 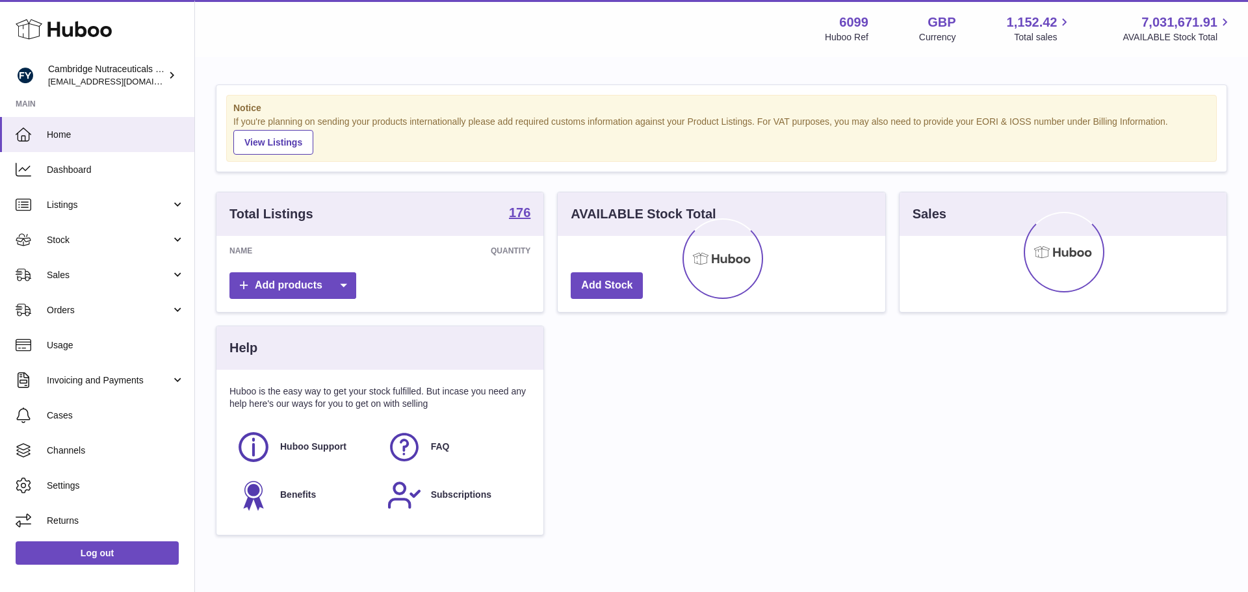 What do you see at coordinates (116, 170) in the screenshot?
I see `span: Dashboard` at bounding box center [116, 170].